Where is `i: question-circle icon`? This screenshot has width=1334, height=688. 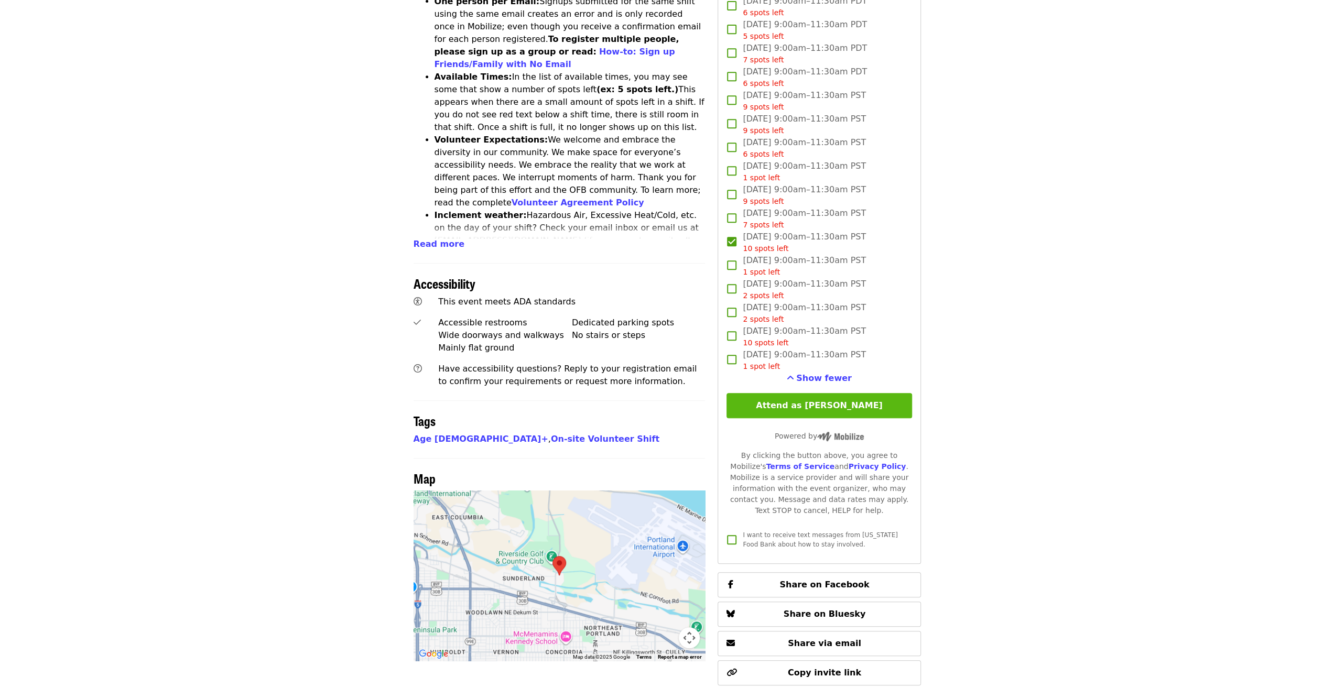 i: question-circle icon is located at coordinates (418, 368).